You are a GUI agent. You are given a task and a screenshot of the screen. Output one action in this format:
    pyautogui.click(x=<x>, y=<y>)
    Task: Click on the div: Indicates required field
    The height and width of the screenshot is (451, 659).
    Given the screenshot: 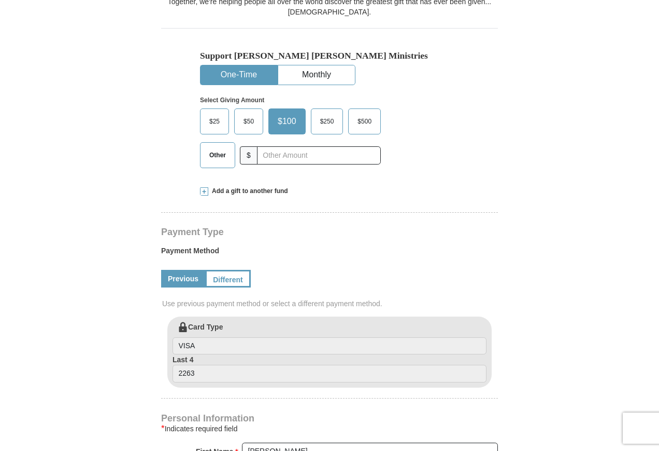 What is the action you would take?
    pyautogui.click(x=330, y=428)
    